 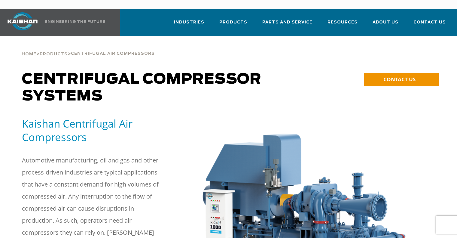 I want to click on a: Contact Us, so click(x=430, y=25).